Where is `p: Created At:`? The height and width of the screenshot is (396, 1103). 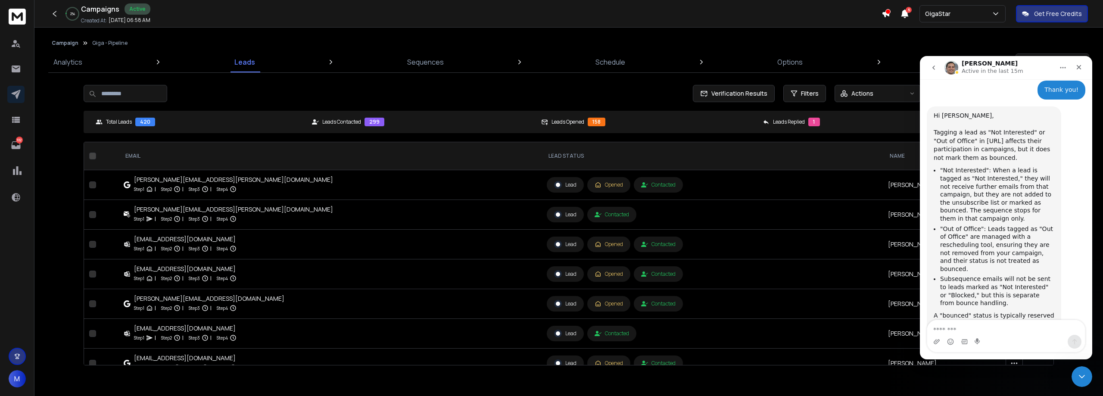 p: Created At: is located at coordinates (94, 21).